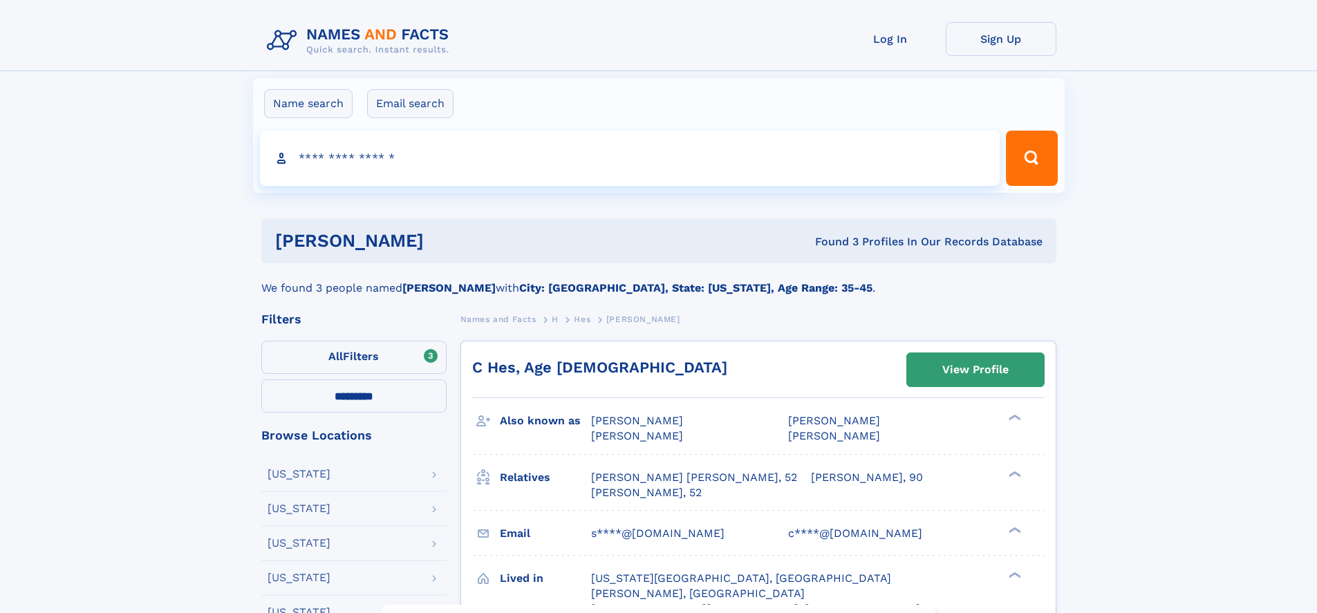  Describe the element at coordinates (354, 319) in the screenshot. I see `div: Filters` at that location.